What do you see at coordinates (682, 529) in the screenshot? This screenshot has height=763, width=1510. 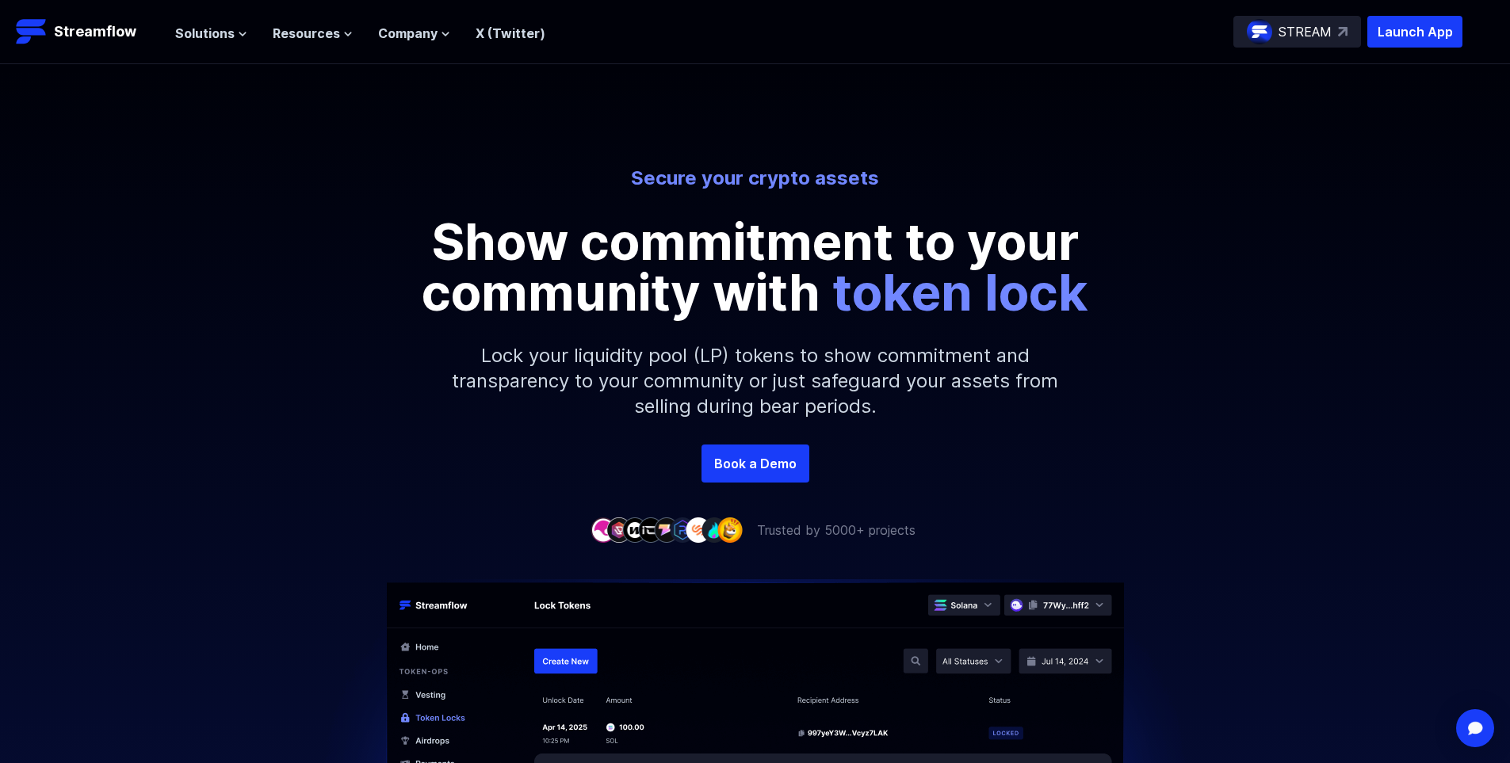 I see `img: company-6` at bounding box center [682, 529].